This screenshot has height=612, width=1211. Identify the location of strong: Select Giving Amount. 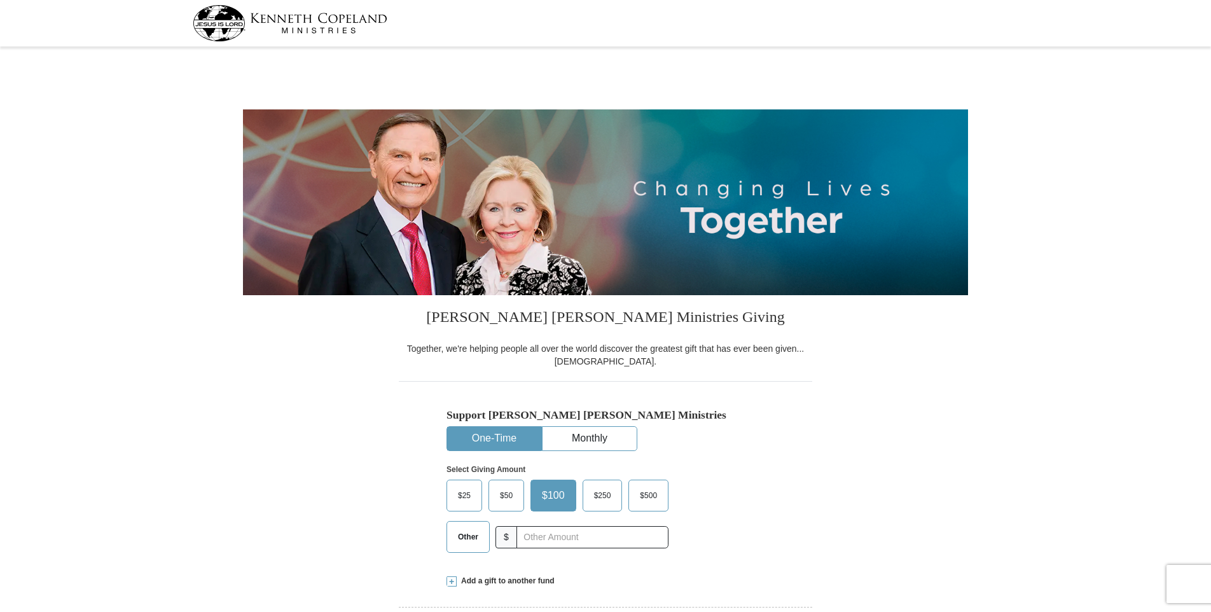
(486, 469).